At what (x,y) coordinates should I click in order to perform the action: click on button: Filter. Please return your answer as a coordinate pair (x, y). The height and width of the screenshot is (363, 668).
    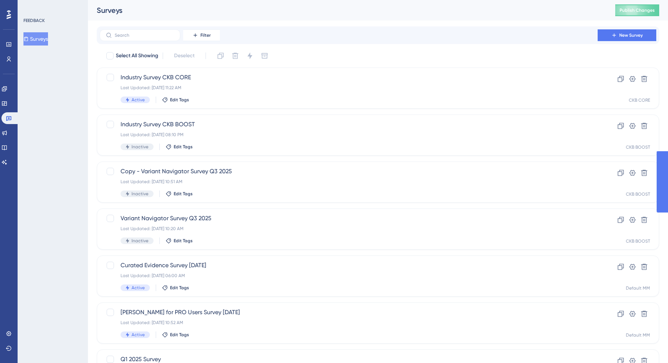
    Looking at the image, I should click on (202, 35).